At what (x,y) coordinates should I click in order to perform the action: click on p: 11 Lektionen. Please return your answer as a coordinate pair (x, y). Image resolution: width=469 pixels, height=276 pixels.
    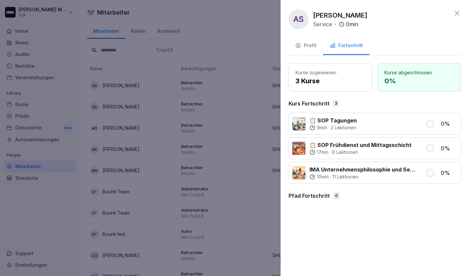
    Looking at the image, I should click on (346, 177).